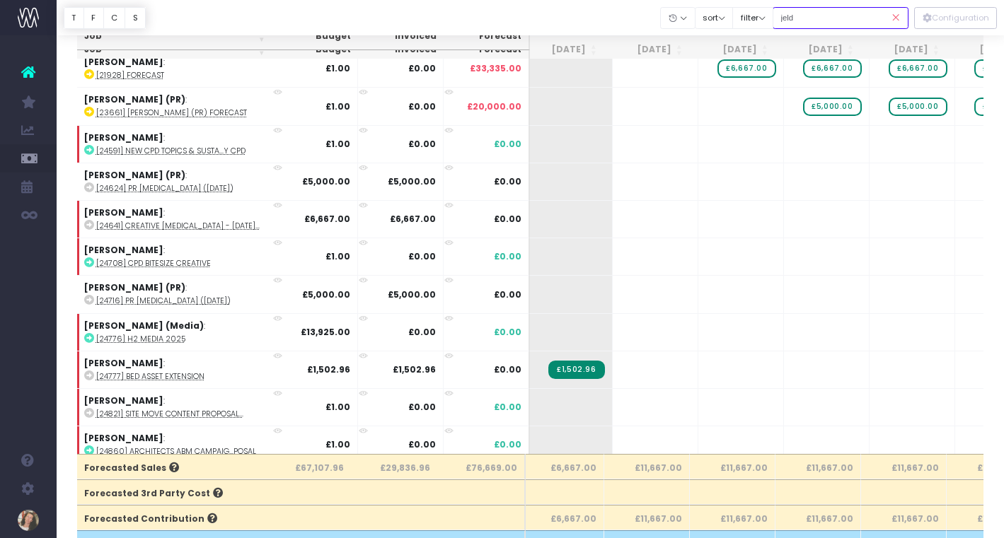 This screenshot has width=1004, height=538. Describe the element at coordinates (955, 18) in the screenshot. I see `button: Configuration` at that location.